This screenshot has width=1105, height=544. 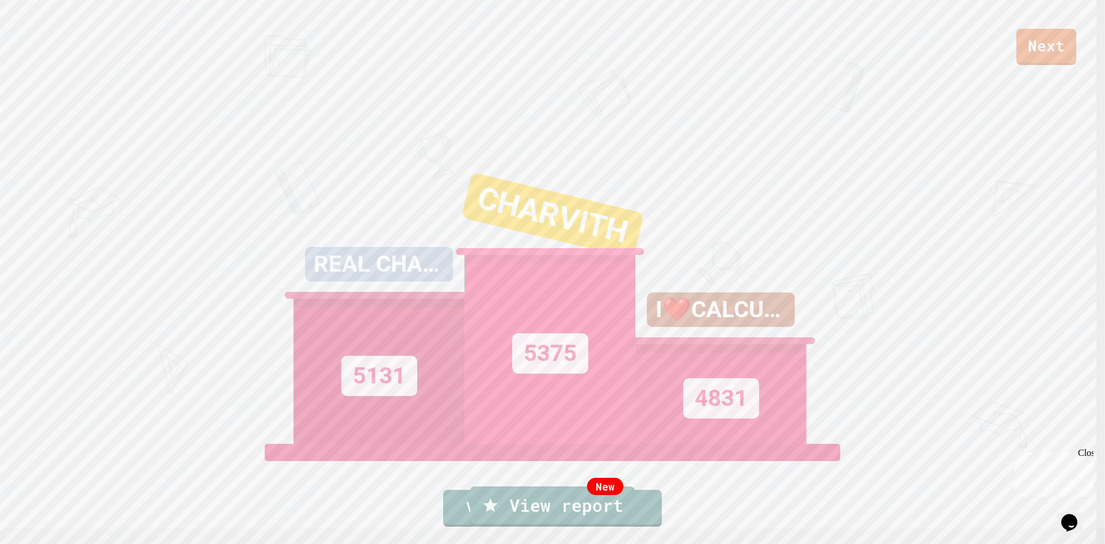 I want to click on a: View report, so click(x=553, y=506).